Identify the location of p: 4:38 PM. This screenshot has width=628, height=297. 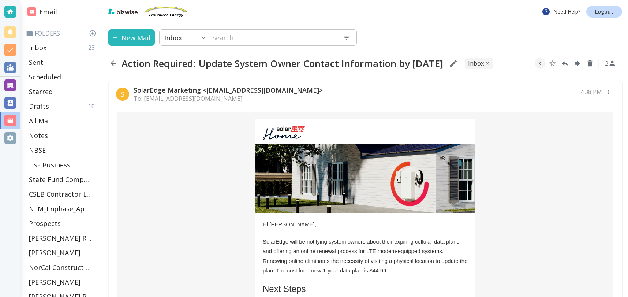
(591, 92).